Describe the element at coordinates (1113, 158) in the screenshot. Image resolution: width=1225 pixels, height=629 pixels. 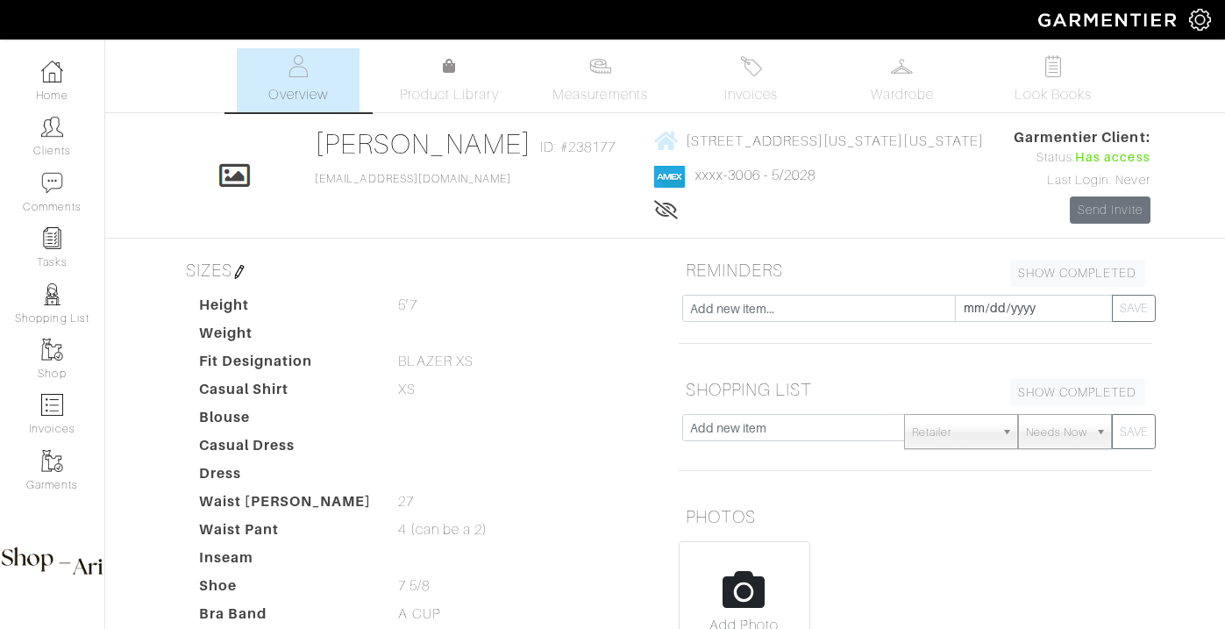
I see `span: Has access` at that location.